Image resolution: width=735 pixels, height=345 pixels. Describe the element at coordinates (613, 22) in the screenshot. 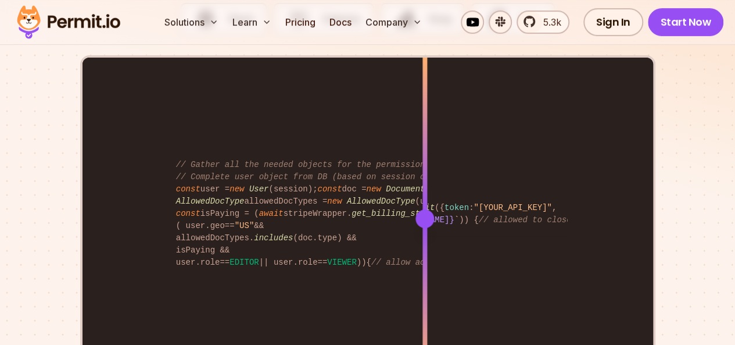

I see `a: Sign In` at that location.